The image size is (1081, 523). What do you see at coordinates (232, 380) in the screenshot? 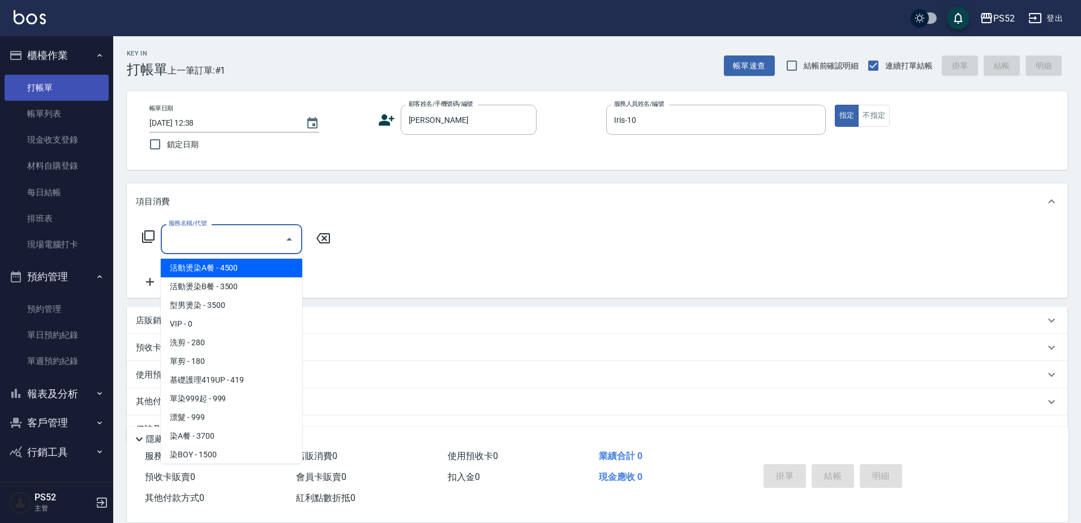
I see `span: 基礎護理419UP - 419` at bounding box center [232, 380].